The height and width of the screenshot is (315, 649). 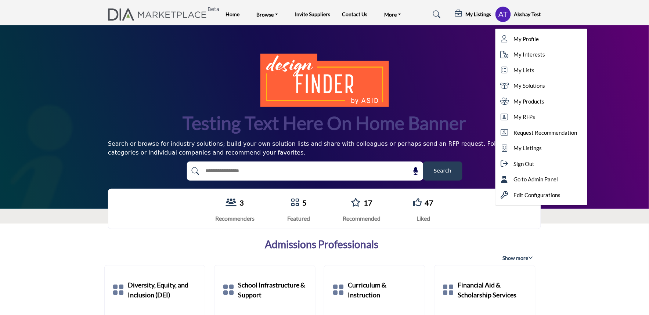 What do you see at coordinates (305, 203) in the screenshot?
I see `a: 5` at bounding box center [305, 203].